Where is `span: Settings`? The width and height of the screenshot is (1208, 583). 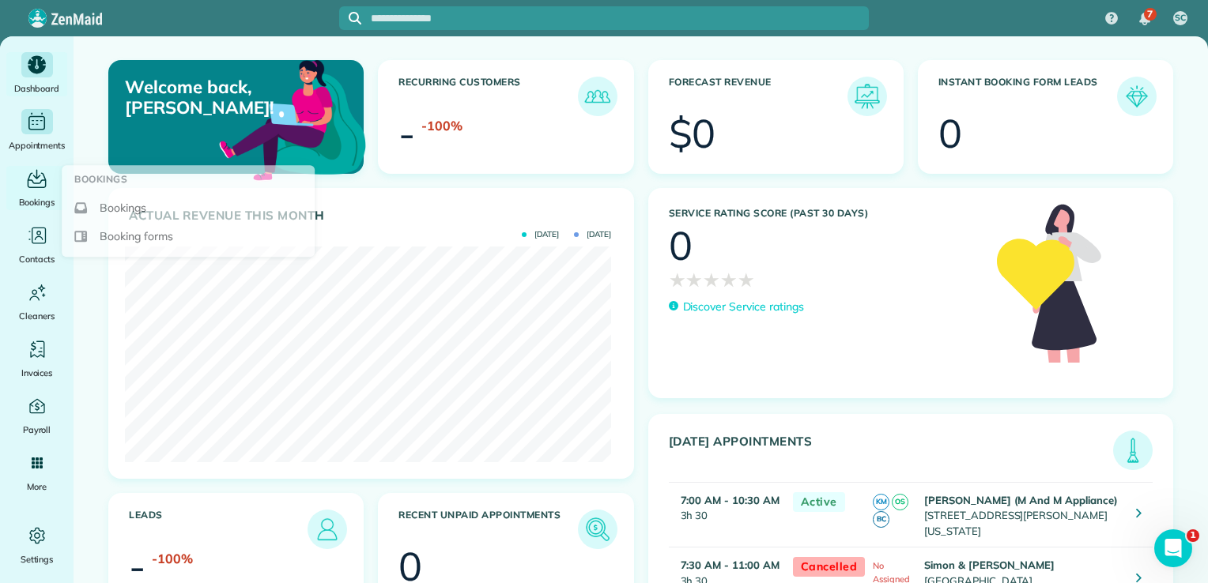 span: Settings is located at coordinates (37, 560).